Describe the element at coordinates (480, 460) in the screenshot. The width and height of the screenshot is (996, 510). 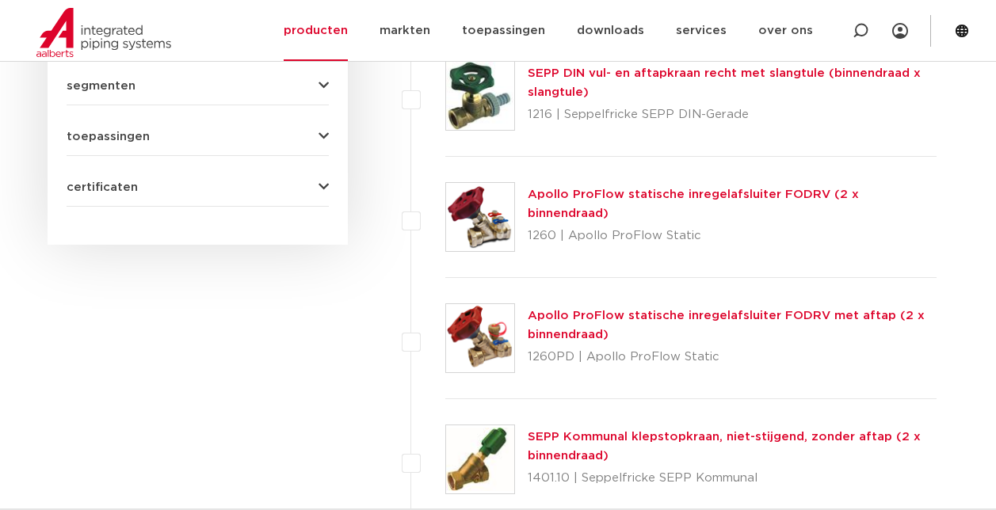
I see `img: Thumbnail for SEPP Kommunal klepstopkraan, niet-stijgend, zonder aftap (2 x binnendraad)` at that location.